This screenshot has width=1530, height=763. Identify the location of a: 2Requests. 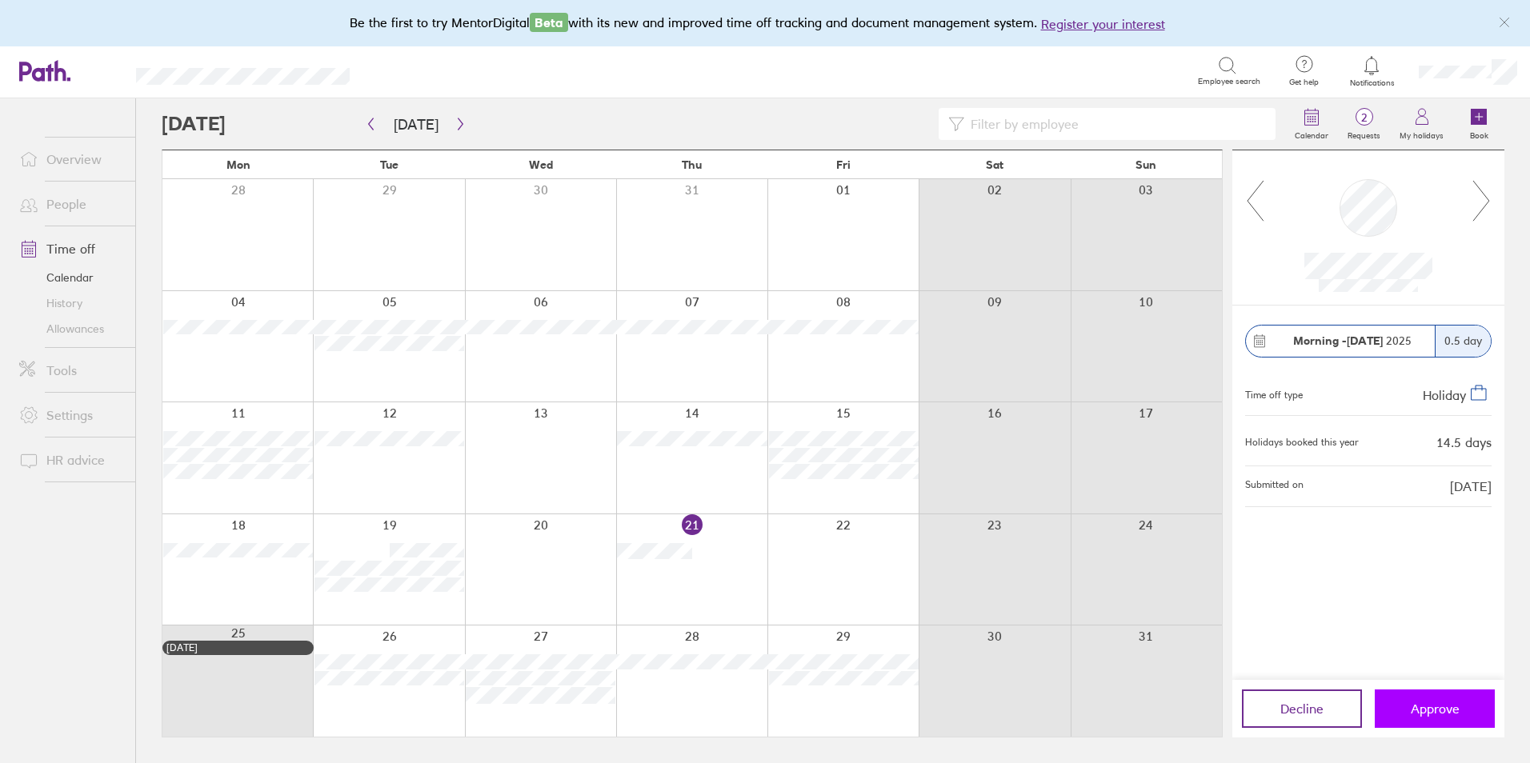
(1364, 124).